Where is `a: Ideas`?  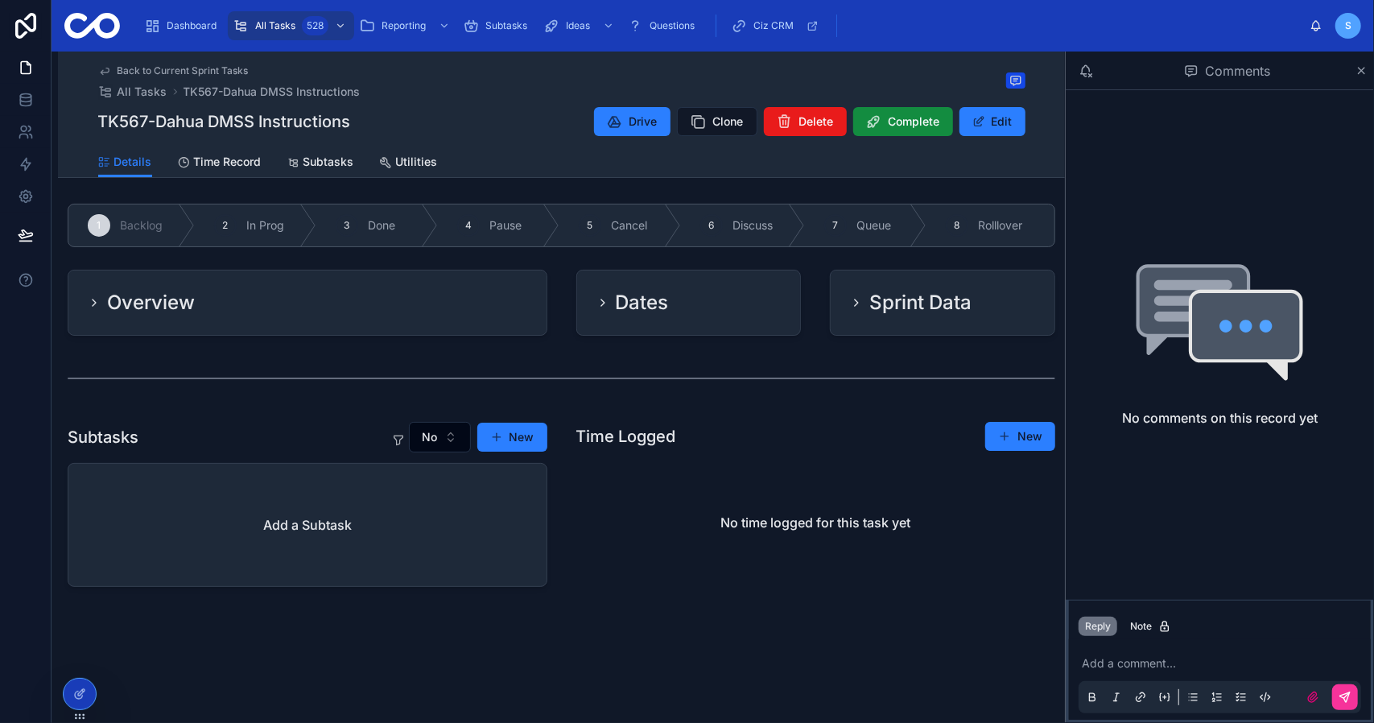 a: Ideas is located at coordinates (581, 26).